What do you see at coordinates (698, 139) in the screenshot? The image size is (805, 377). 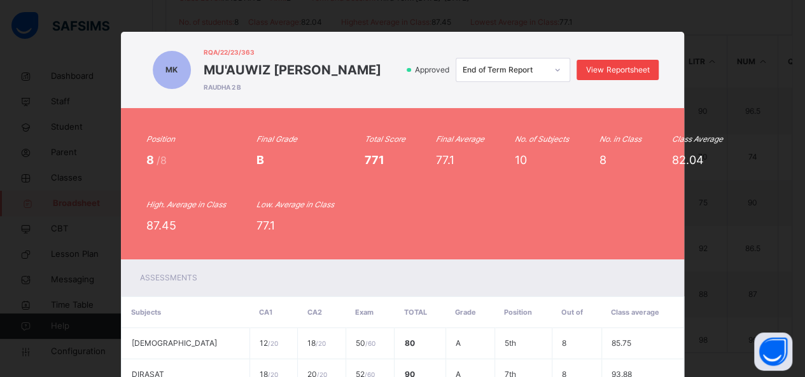 I see `i: Class Average` at bounding box center [698, 139].